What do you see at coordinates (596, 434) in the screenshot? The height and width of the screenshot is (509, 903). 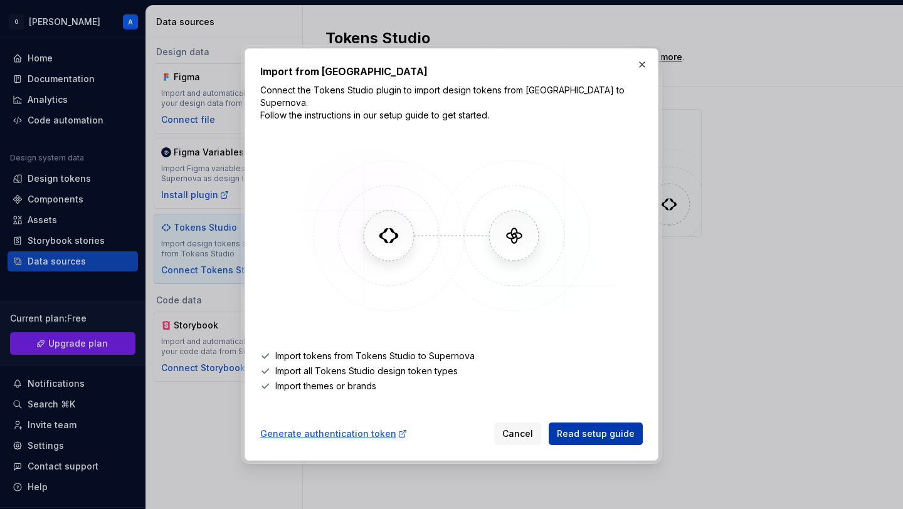 I see `a: Read setup guide` at bounding box center [596, 434].